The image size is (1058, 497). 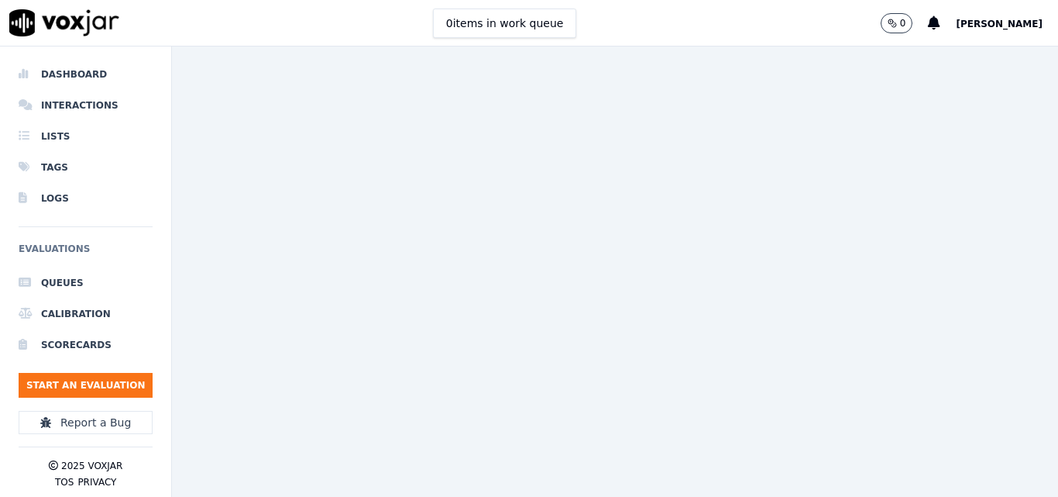 I want to click on a: Tags, so click(x=85, y=167).